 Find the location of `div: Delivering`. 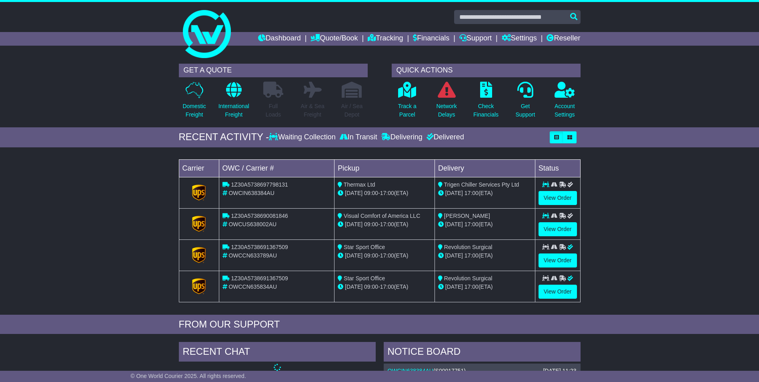

div: Delivering is located at coordinates (402, 137).